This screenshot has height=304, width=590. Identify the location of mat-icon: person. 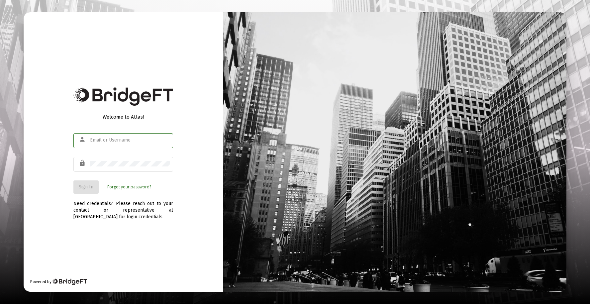
(83, 140).